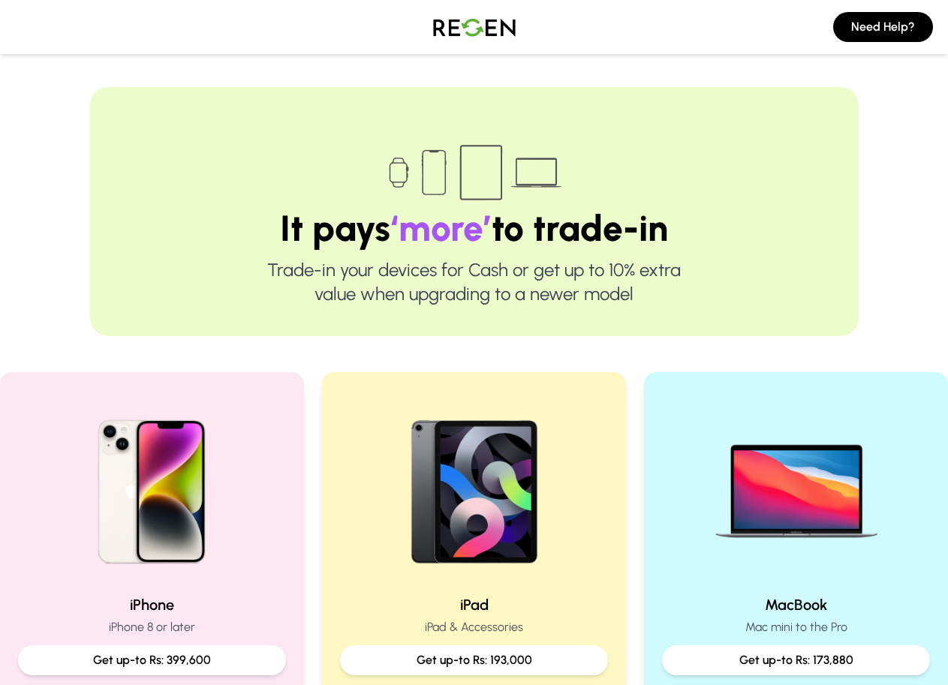  What do you see at coordinates (796, 605) in the screenshot?
I see `h2: MacBook` at bounding box center [796, 605].